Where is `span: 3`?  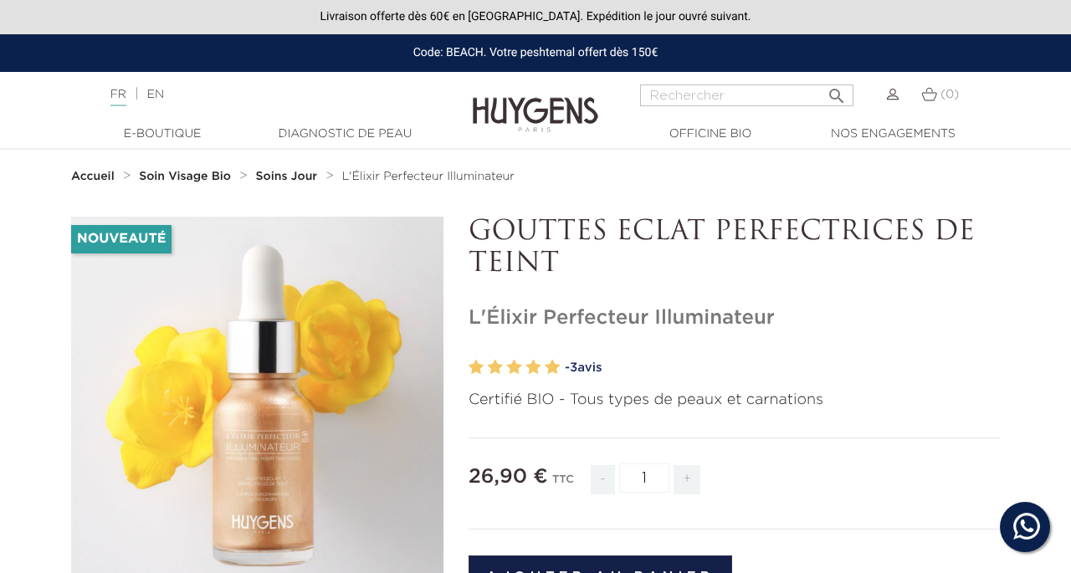
span: 3 is located at coordinates (573, 367).